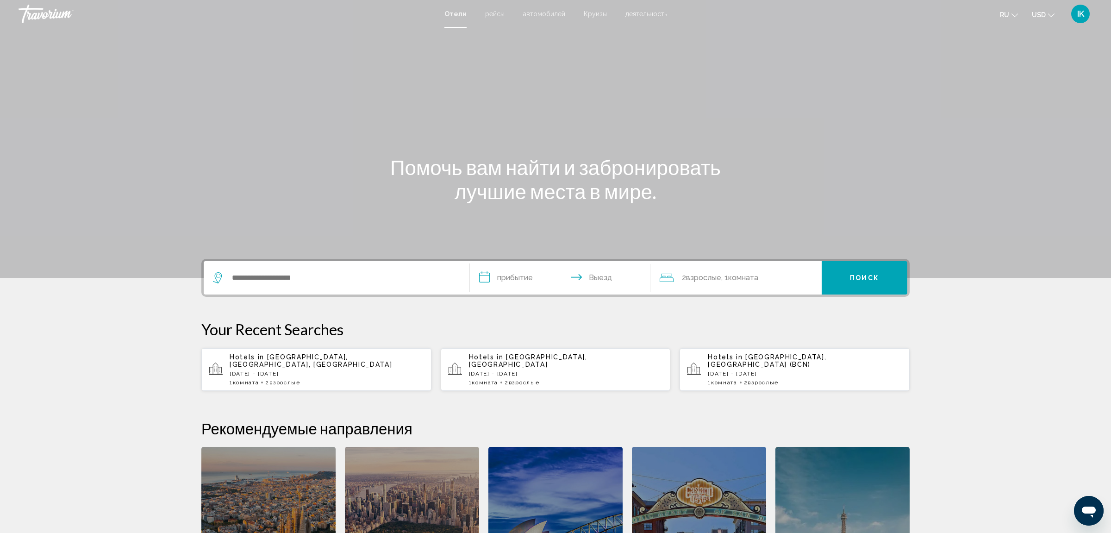 The height and width of the screenshot is (533, 1111). What do you see at coordinates (1008, 14) in the screenshot?
I see `button: Change language` at bounding box center [1008, 14].